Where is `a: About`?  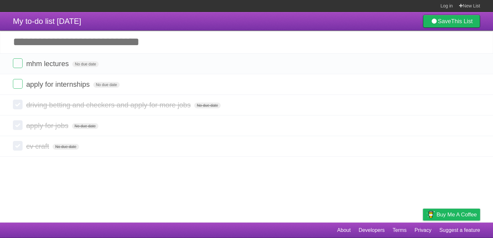 a: About is located at coordinates (344, 230).